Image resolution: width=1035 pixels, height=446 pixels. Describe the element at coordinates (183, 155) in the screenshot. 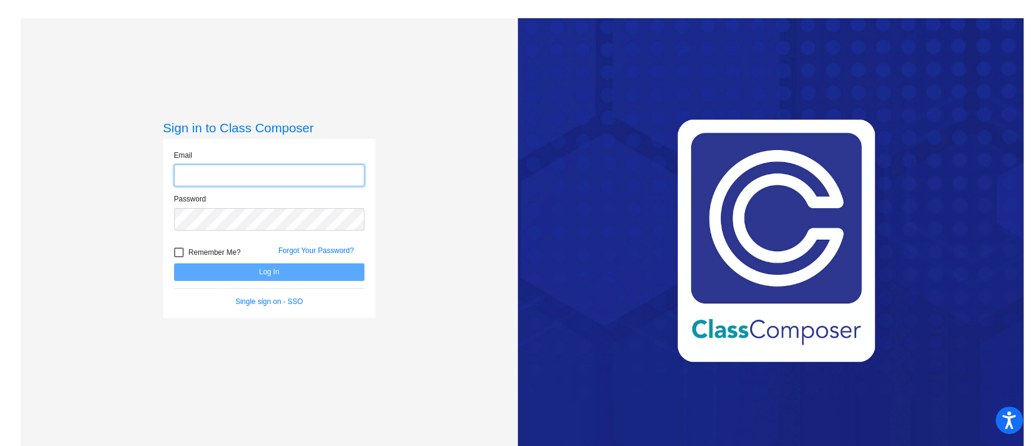

I see `label: Email` at that location.